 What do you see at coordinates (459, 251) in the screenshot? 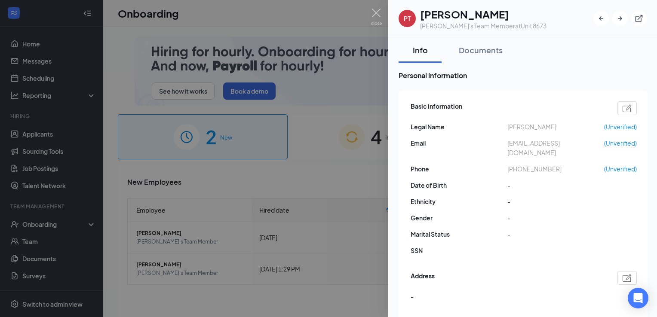
I see `span: SSN` at bounding box center [459, 251].